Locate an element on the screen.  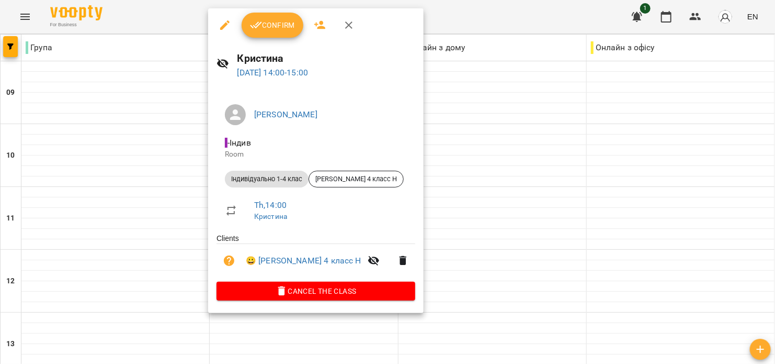
button: Unpaid. Bill the attendance? is located at coordinates (229, 261).